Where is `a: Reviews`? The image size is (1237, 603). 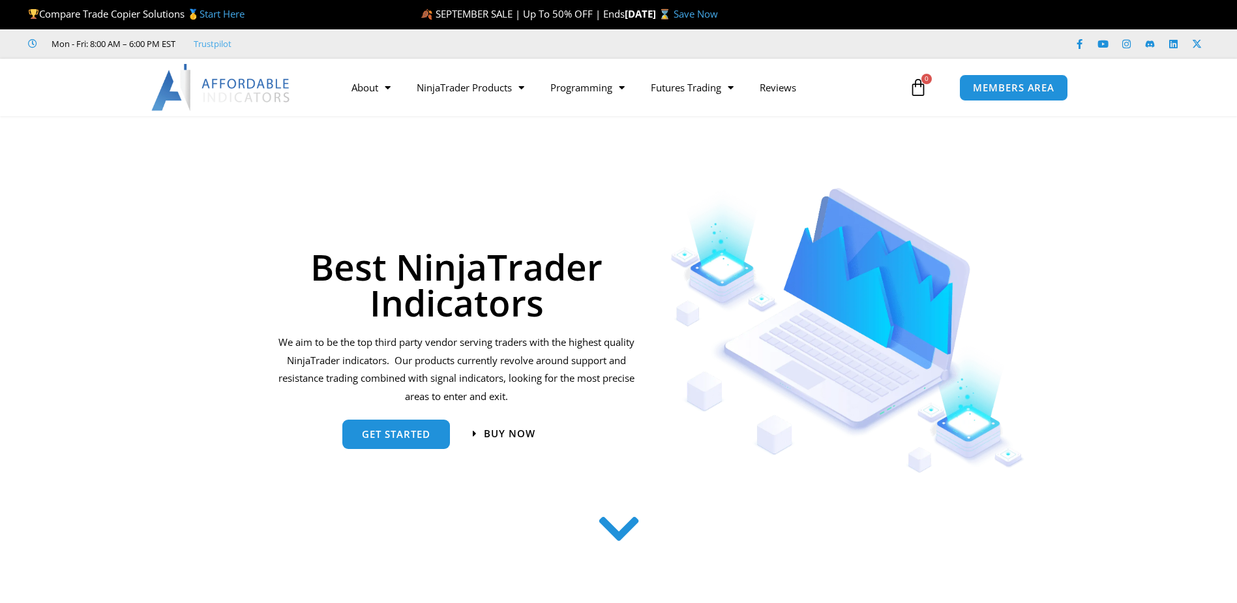
a: Reviews is located at coordinates (778, 87).